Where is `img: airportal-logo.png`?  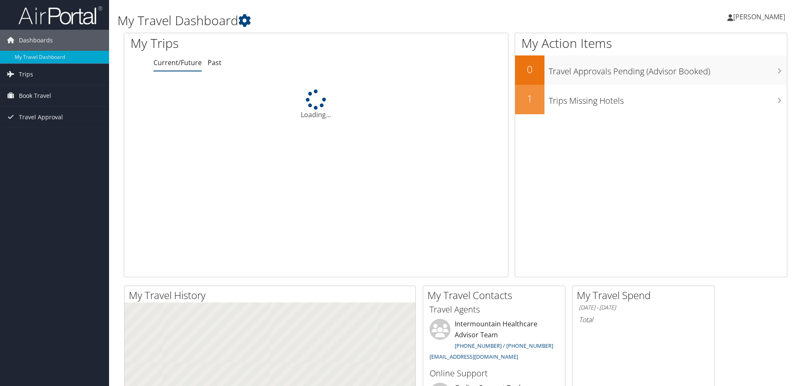
img: airportal-logo.png is located at coordinates (60, 15).